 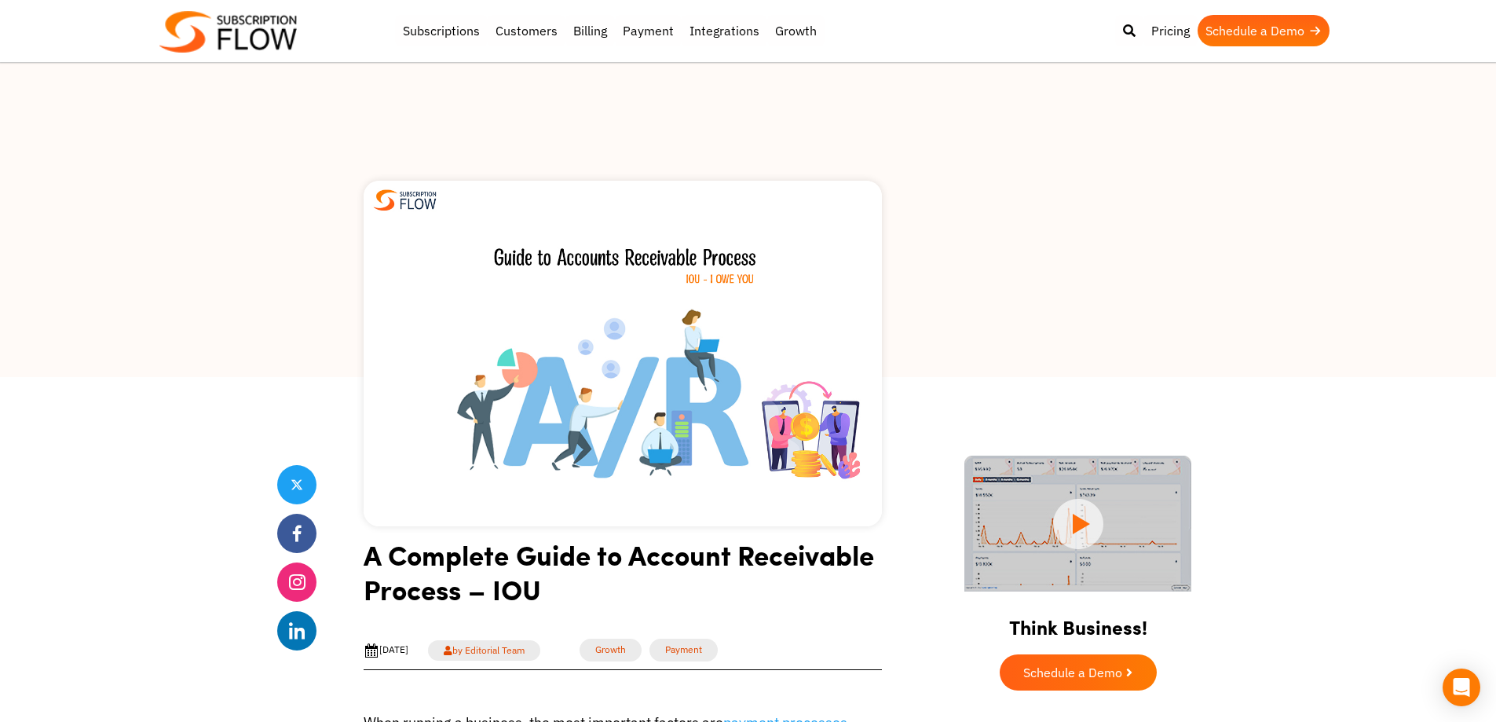 I want to click on img: intro video, so click(x=1078, y=523).